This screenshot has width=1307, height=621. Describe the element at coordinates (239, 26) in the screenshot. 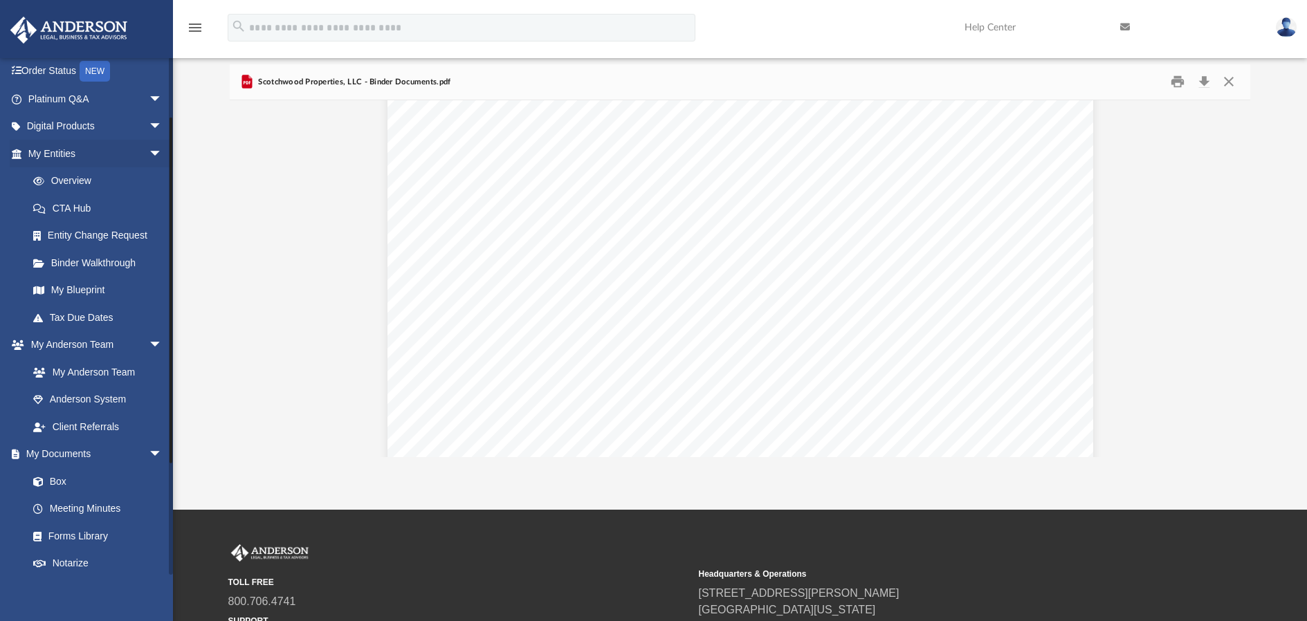

I see `i: search` at that location.